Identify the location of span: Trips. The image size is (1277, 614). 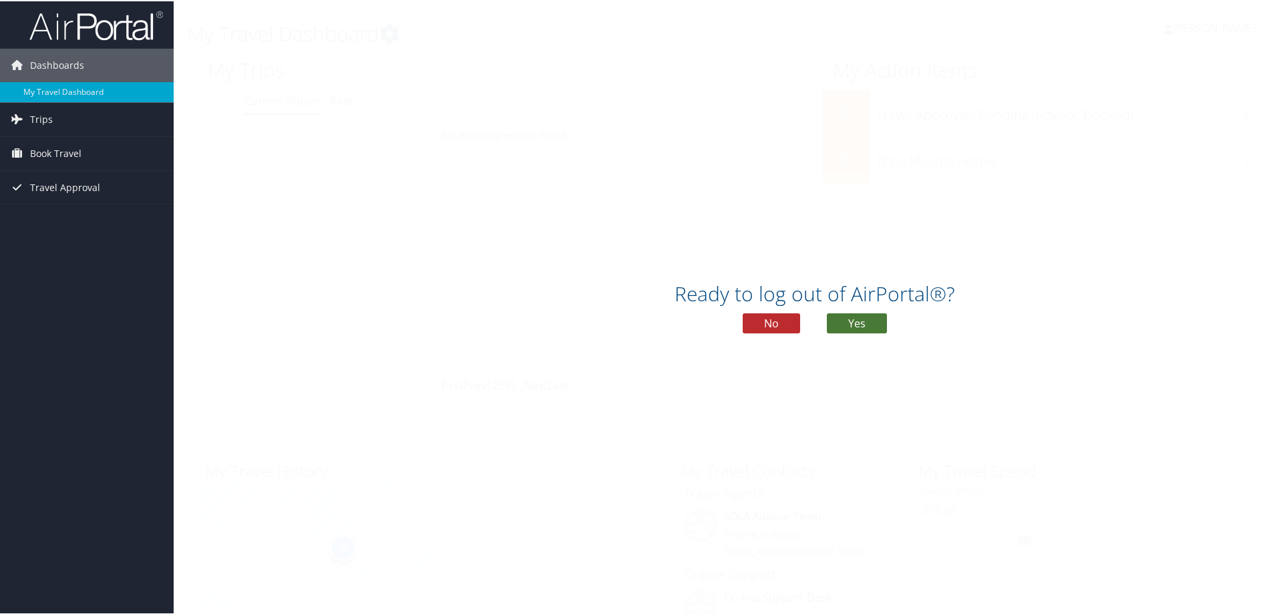
(41, 118).